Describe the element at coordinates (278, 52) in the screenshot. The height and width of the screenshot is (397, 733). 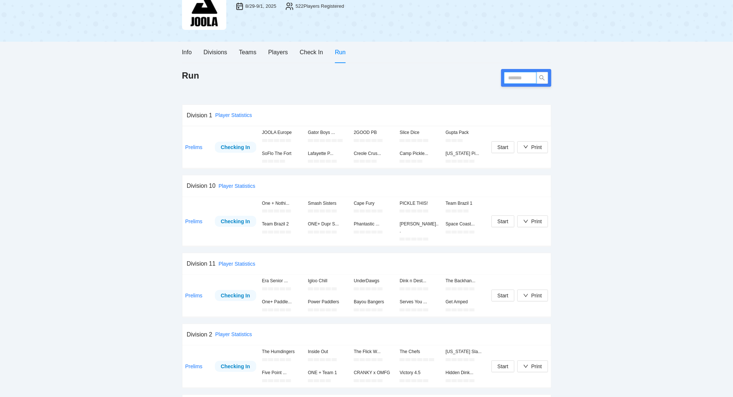
I see `div: Players` at that location.